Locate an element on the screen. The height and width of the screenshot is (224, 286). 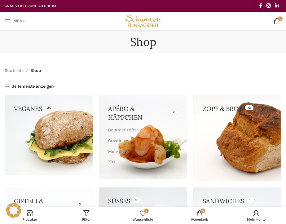
strong: GRATIS LIEFERUNG AB CHF 150 is located at coordinates (31, 6).